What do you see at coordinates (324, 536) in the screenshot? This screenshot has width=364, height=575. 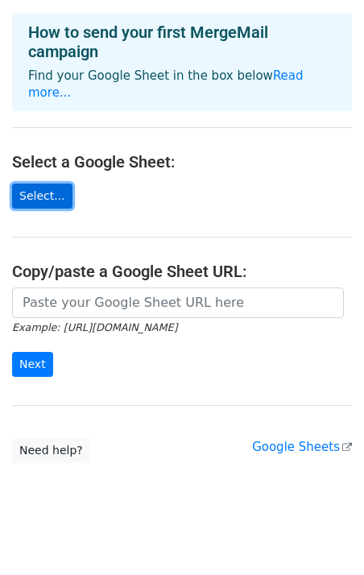 I see `div: Chat Widget` at bounding box center [324, 536].